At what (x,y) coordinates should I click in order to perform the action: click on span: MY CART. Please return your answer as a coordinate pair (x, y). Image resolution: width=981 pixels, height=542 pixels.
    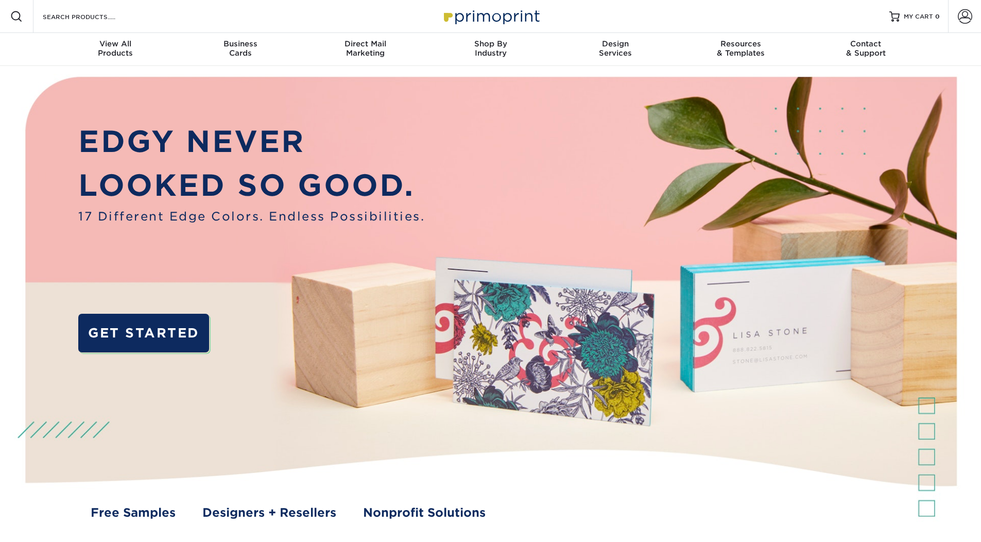
    Looking at the image, I should click on (918, 16).